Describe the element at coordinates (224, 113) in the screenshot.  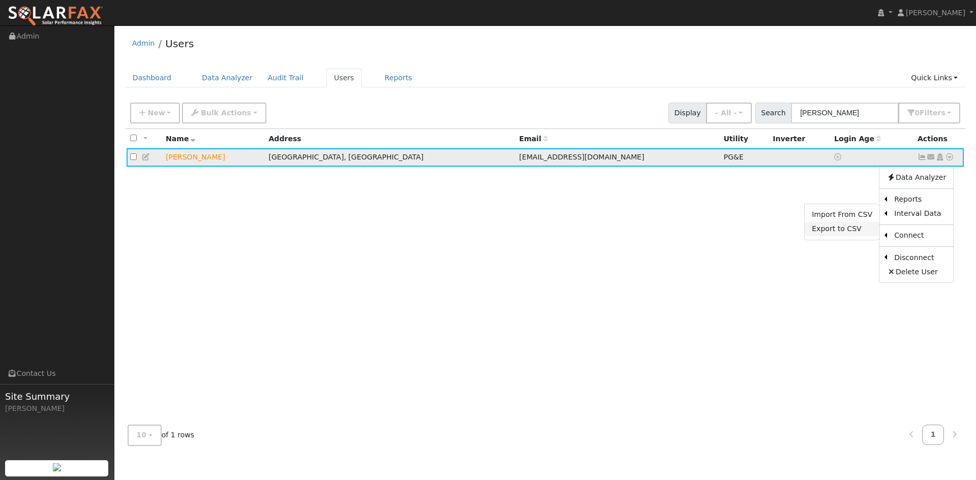
I see `button: Bulk Actions` at that location.